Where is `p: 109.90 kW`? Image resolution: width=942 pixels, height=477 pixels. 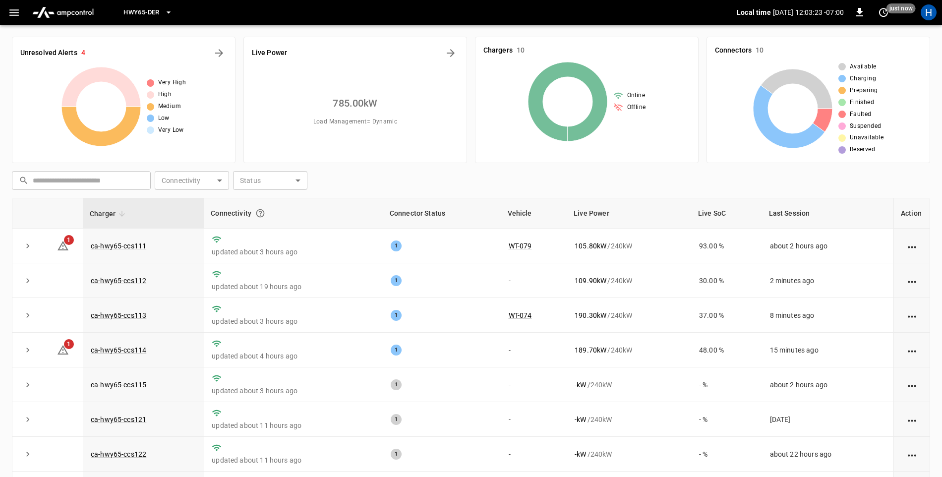 p: 109.90 kW is located at coordinates (590, 281).